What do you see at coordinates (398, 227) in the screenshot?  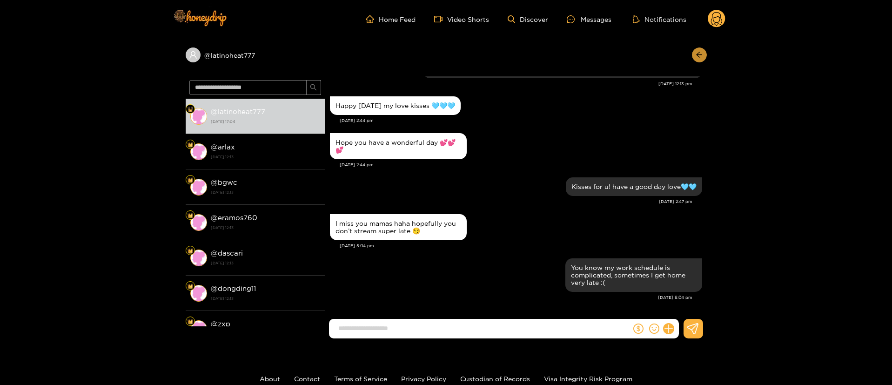 I see `div: I miss you mamas haha hopefully you don’t stream super late 😏` at bounding box center [398, 227].